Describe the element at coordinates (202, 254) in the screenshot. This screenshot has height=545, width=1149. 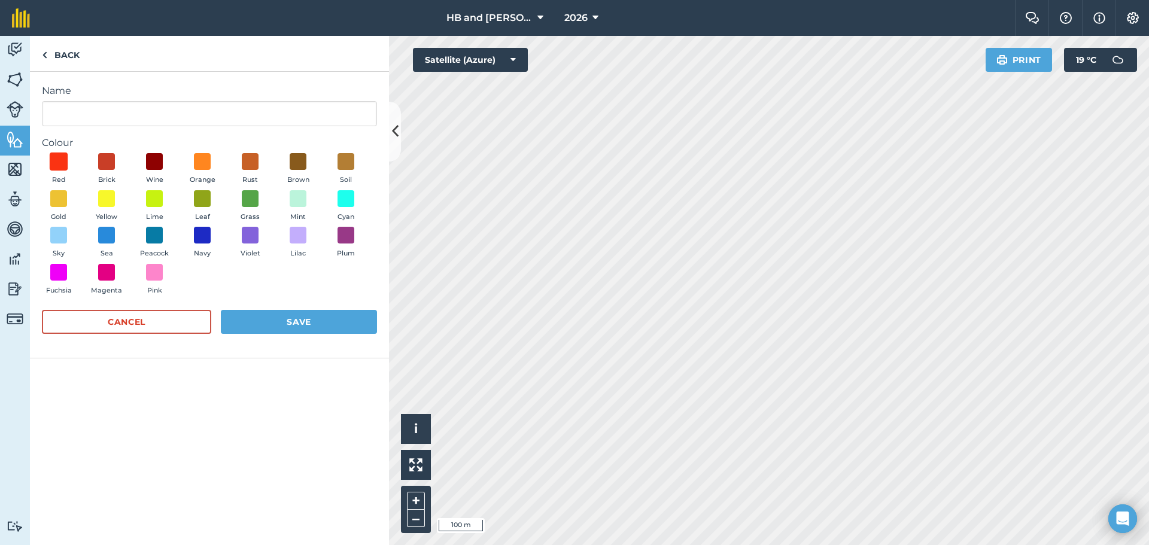
I see `span: Navy` at that location.